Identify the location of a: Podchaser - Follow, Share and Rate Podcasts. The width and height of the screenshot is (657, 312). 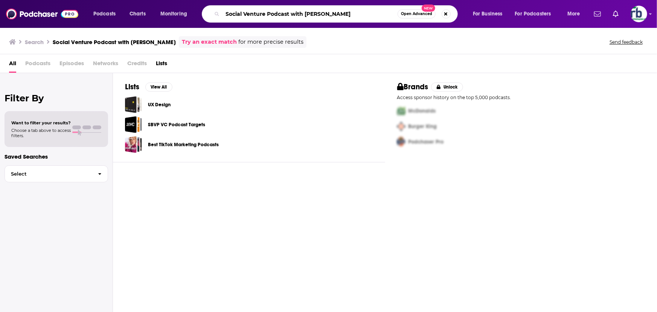
(42, 14).